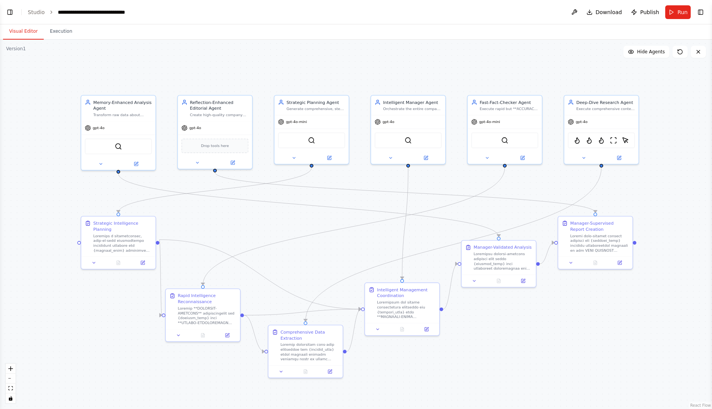 This screenshot has width=712, height=409. What do you see at coordinates (312, 129) in the screenshot?
I see `div: Strategic Planning AgentGenerate comprehensive, step-by-step intelligence collection strategies f...` at bounding box center [312, 129].